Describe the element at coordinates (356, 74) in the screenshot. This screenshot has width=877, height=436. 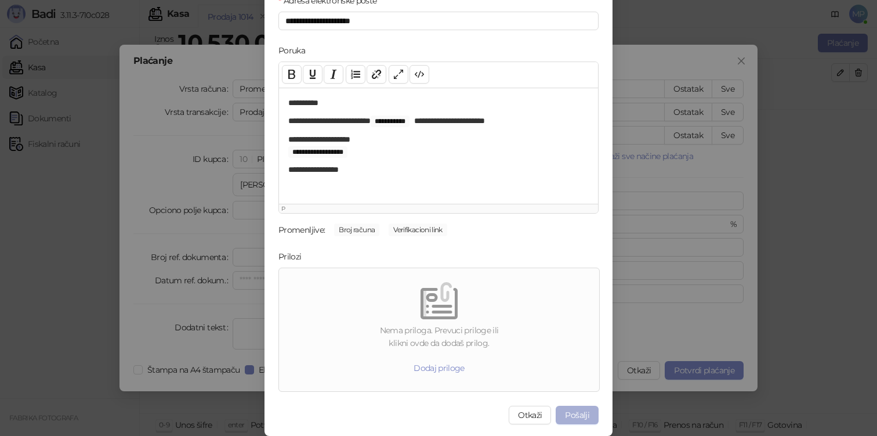
I see `button: List` at that location.